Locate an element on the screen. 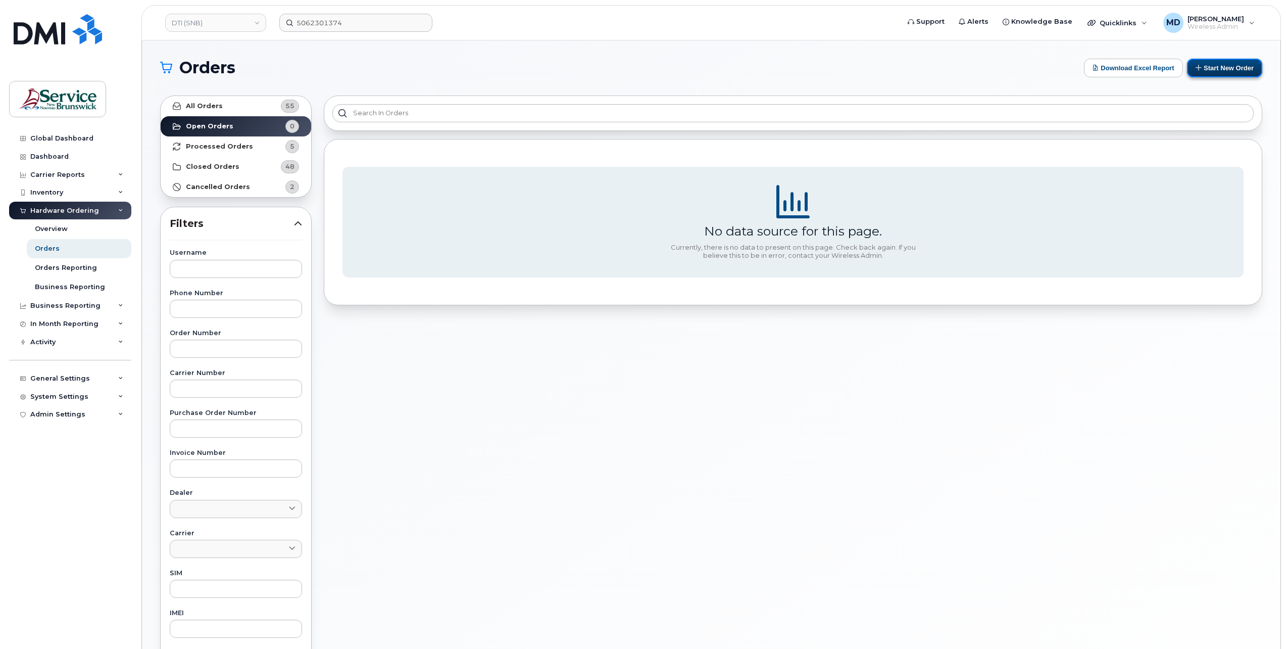  span: 0 is located at coordinates (292, 126).